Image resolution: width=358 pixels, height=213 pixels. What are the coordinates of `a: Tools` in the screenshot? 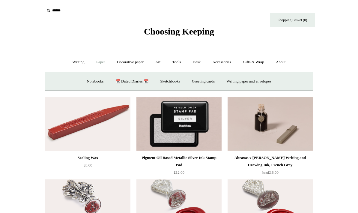 It's located at (177, 62).